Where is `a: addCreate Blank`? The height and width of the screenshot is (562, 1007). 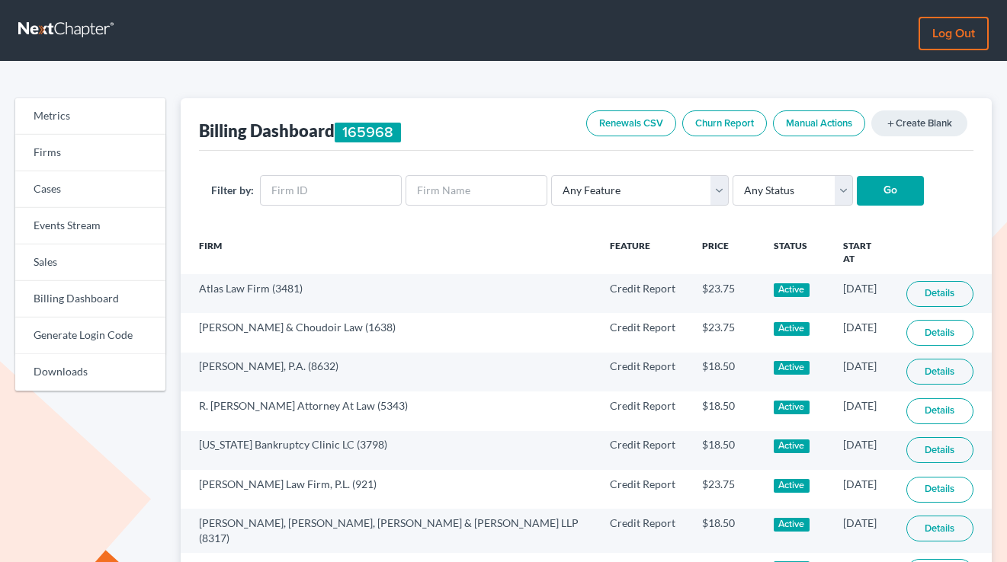 a: addCreate Blank is located at coordinates (919, 123).